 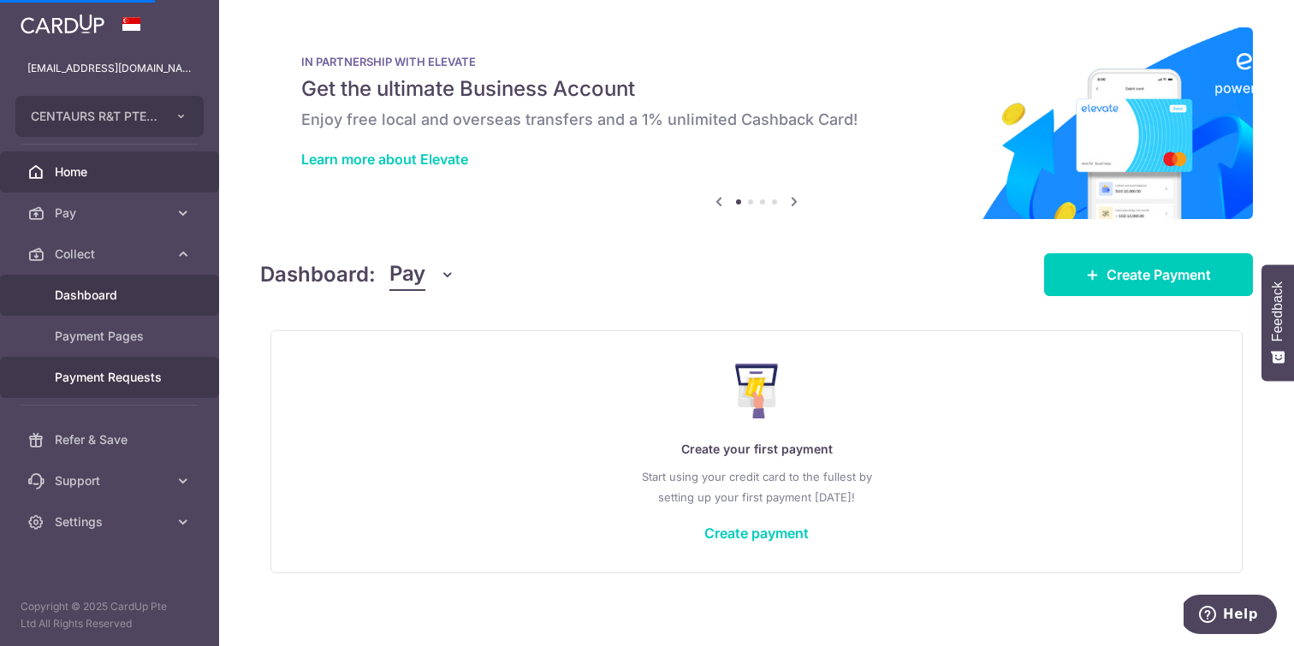 What do you see at coordinates (111, 172) in the screenshot?
I see `span: Home` at bounding box center [111, 172].